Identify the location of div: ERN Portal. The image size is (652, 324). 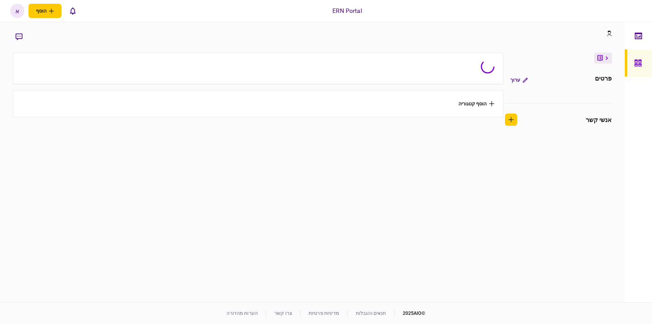
(347, 11).